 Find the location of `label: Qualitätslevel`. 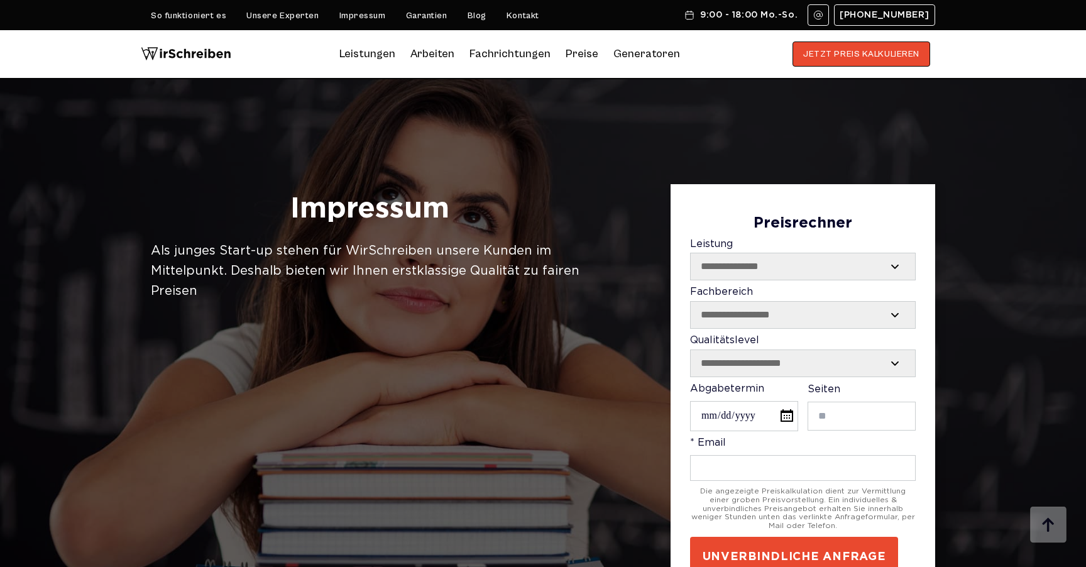

label: Qualitätslevel is located at coordinates (802, 356).